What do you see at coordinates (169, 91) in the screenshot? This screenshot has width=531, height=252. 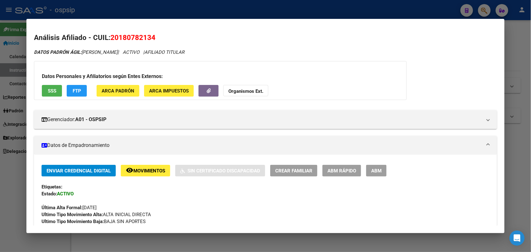 I see `button: ARCA Impuestos` at bounding box center [169, 91].